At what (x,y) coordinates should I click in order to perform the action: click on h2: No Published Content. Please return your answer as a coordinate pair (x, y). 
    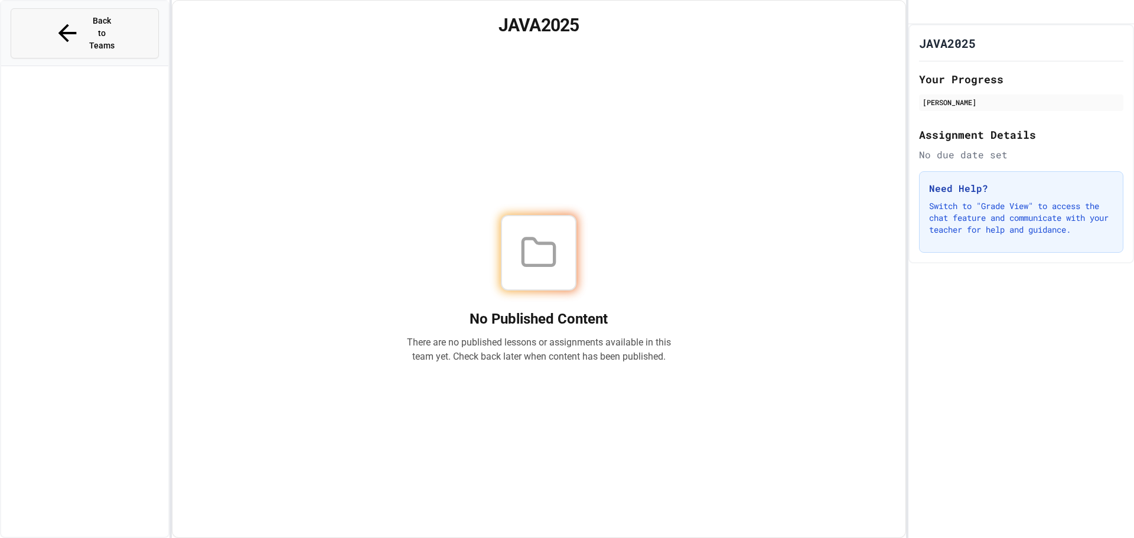
    Looking at the image, I should click on (539, 319).